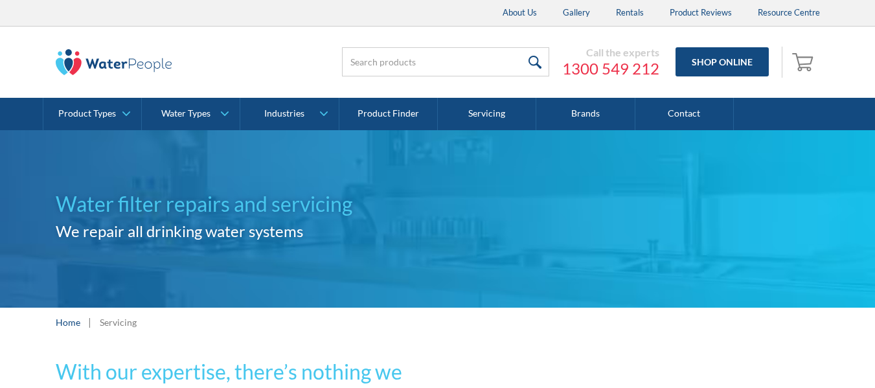 This screenshot has width=875, height=388. Describe the element at coordinates (247, 204) in the screenshot. I see `h1: Water filter repairs and servicing` at that location.